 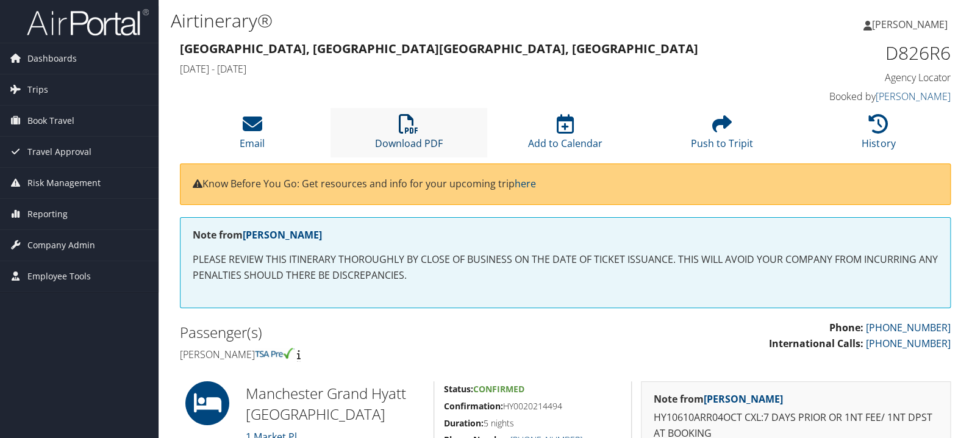 What do you see at coordinates (722, 135) in the screenshot?
I see `a: Push to Tripit` at bounding box center [722, 135].